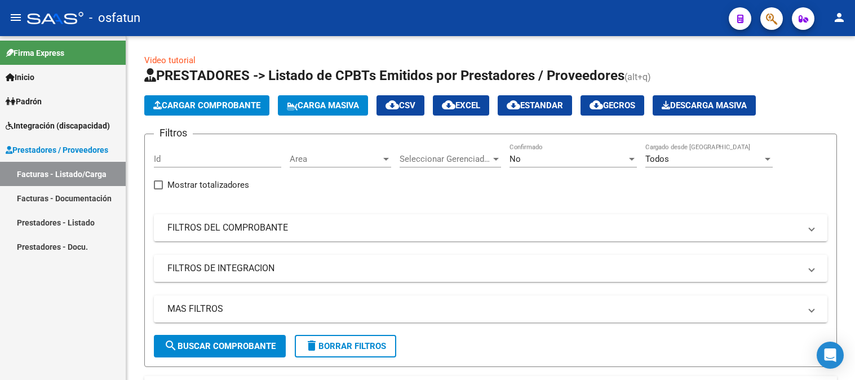 The height and width of the screenshot is (380, 855). What do you see at coordinates (400, 105) in the screenshot?
I see `span: CSV` at bounding box center [400, 105].